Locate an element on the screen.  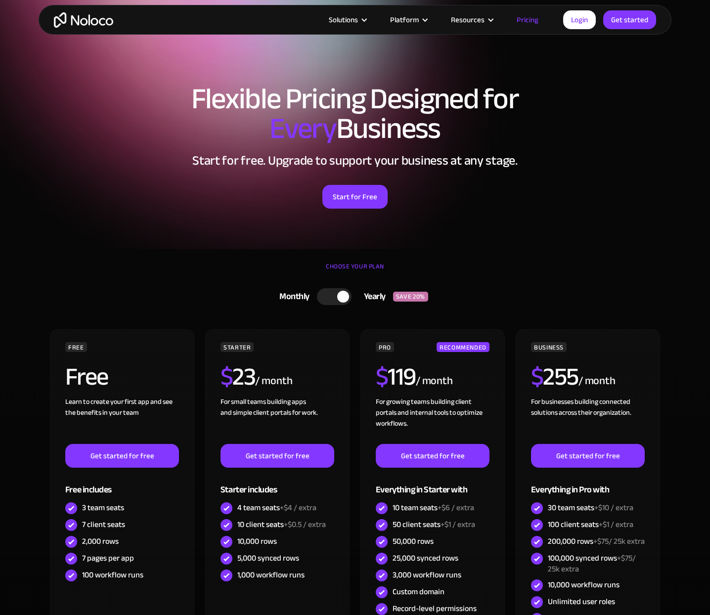
a: Start for Free is located at coordinates (355, 197).